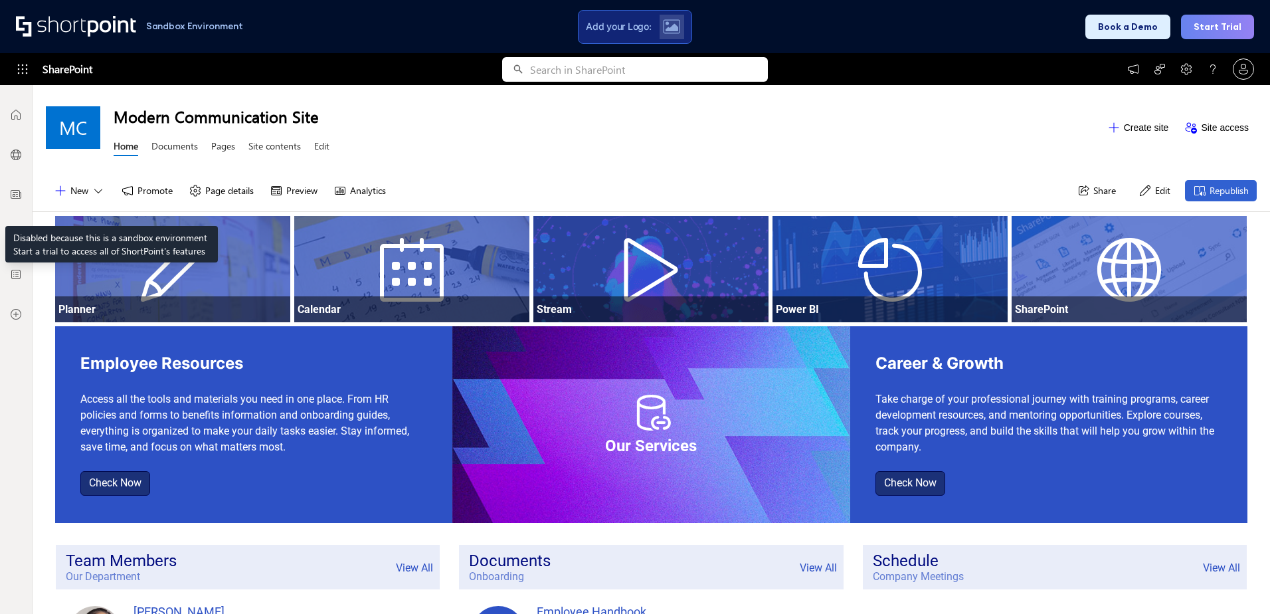 The width and height of the screenshot is (1270, 614). What do you see at coordinates (121, 561) in the screenshot?
I see `span: Team Members` at bounding box center [121, 561].